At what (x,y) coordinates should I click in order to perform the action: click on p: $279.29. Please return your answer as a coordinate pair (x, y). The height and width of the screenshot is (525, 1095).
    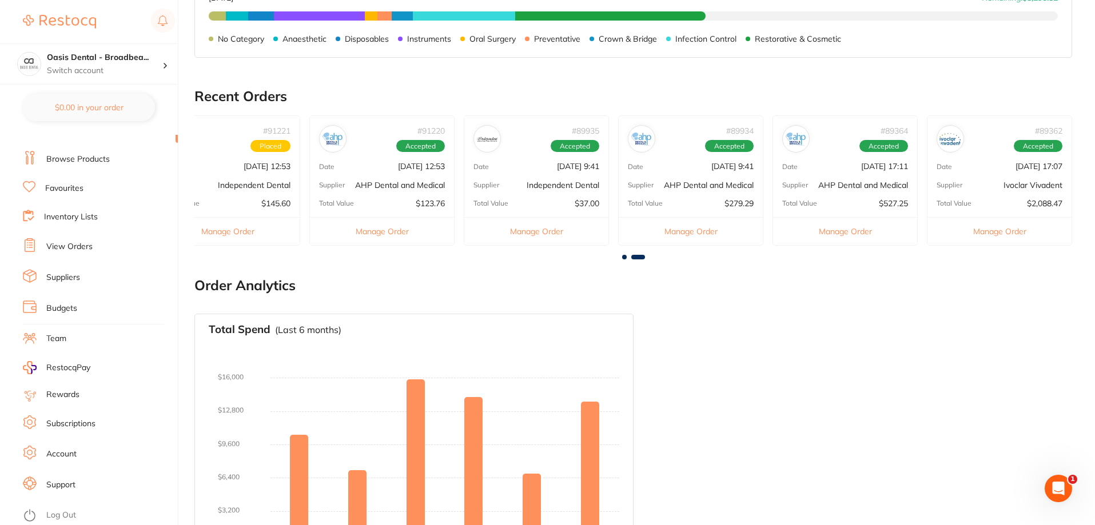
    Looking at the image, I should click on (739, 203).